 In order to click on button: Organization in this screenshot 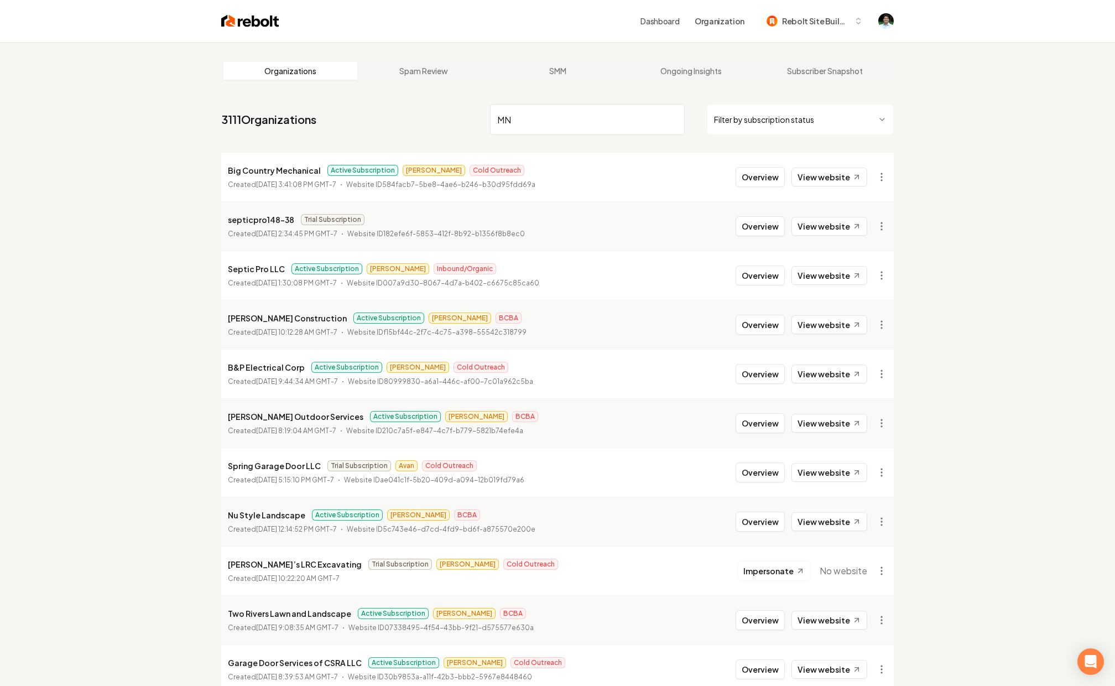, I will do `click(720, 21)`.